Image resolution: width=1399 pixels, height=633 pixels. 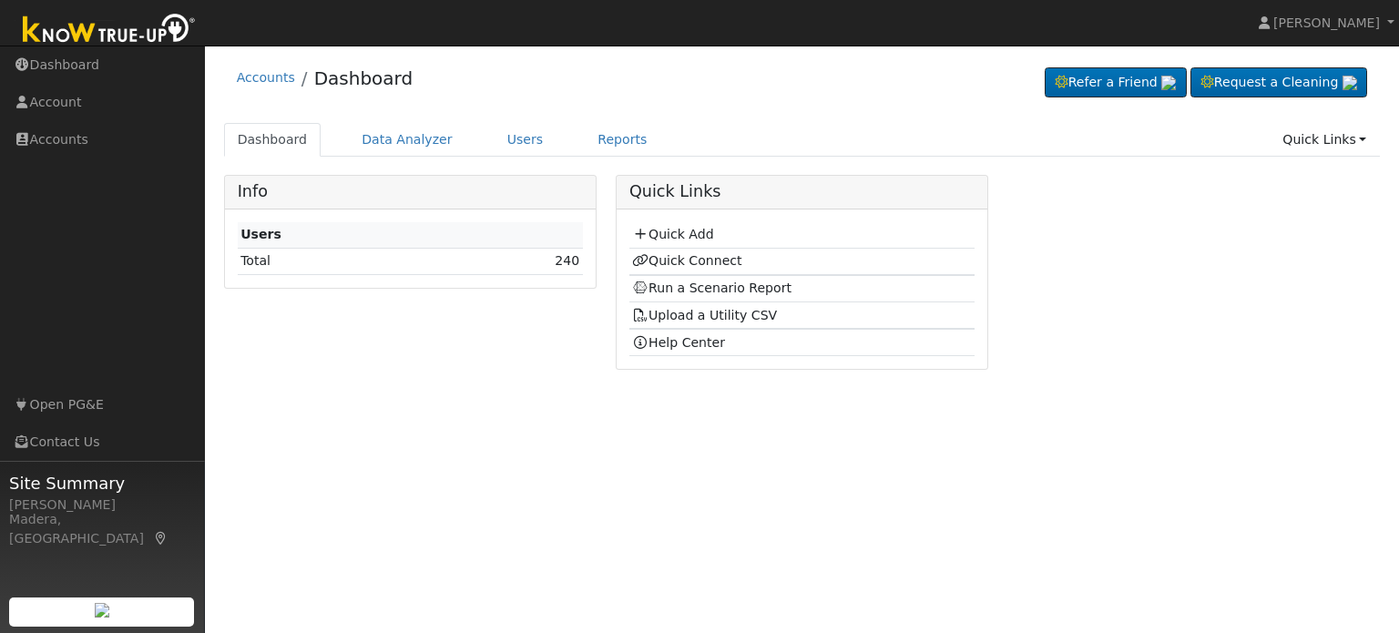 I want to click on strong: Users, so click(x=260, y=234).